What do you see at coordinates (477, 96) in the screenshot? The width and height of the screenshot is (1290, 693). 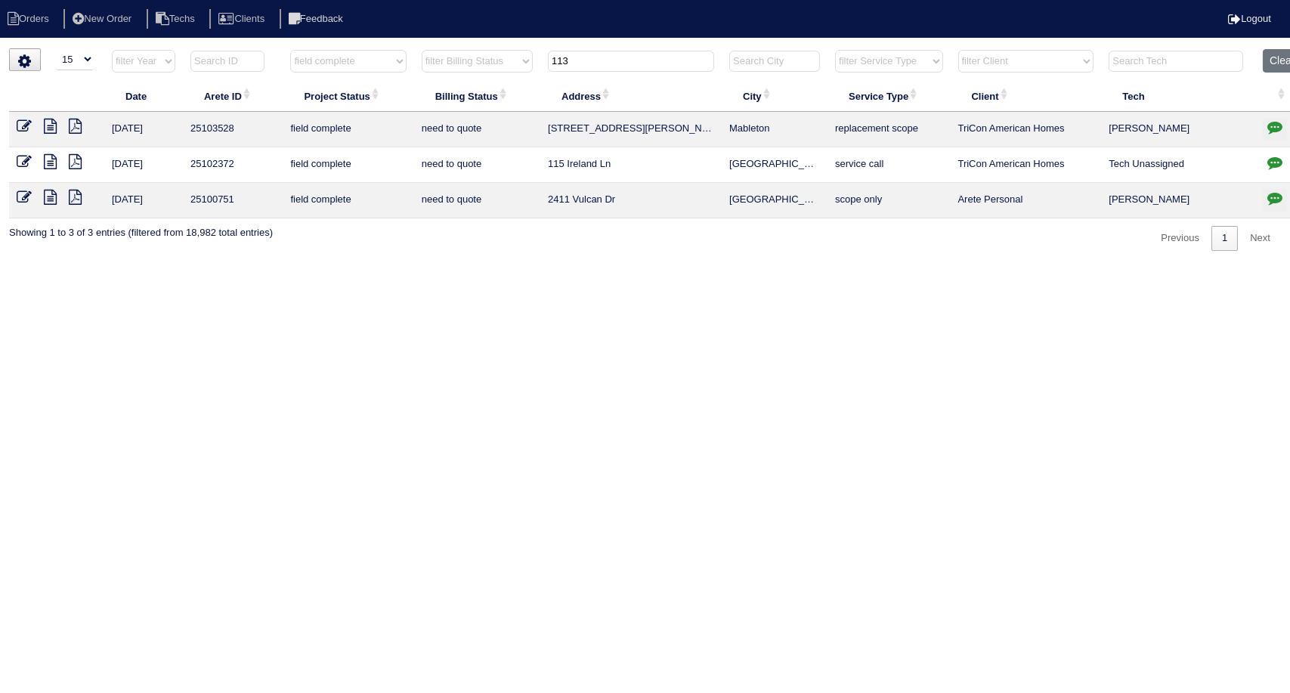 I see `th: Billing Status: activate to sort column ascending` at bounding box center [477, 96].